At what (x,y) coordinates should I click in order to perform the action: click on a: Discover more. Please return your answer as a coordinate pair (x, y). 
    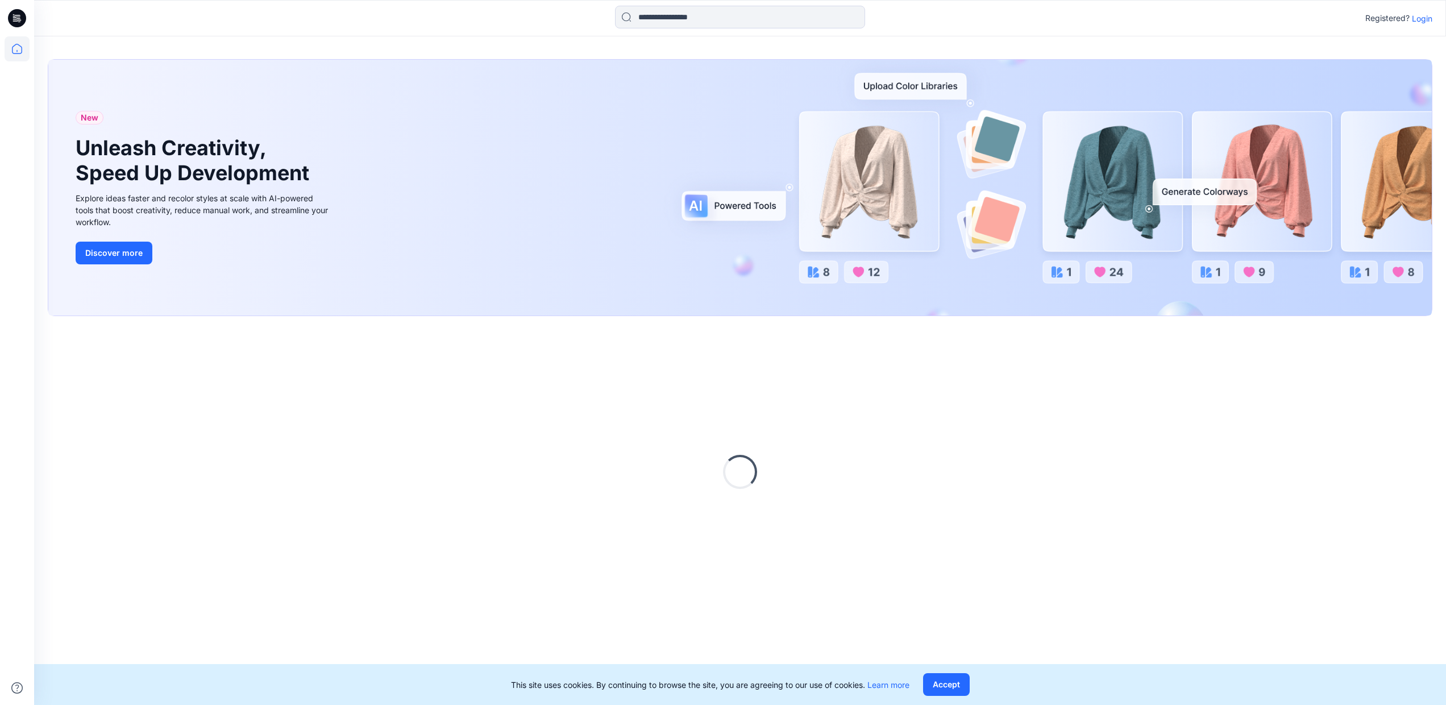
    Looking at the image, I should click on (204, 253).